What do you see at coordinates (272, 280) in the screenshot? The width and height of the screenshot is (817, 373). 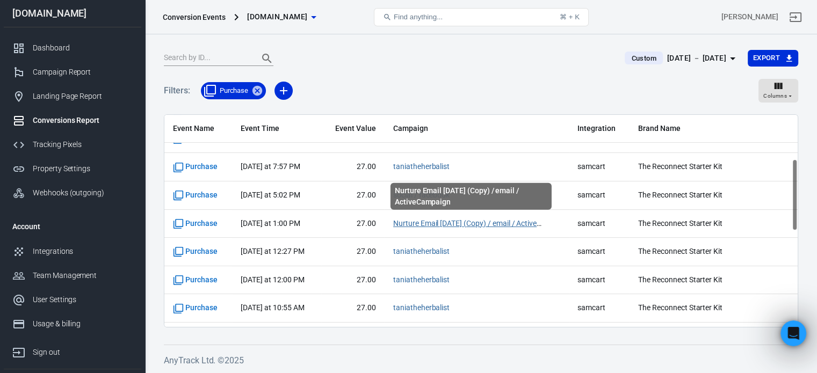 I see `time: 2025-10-02T12:00:32-04:00` at bounding box center [272, 280].